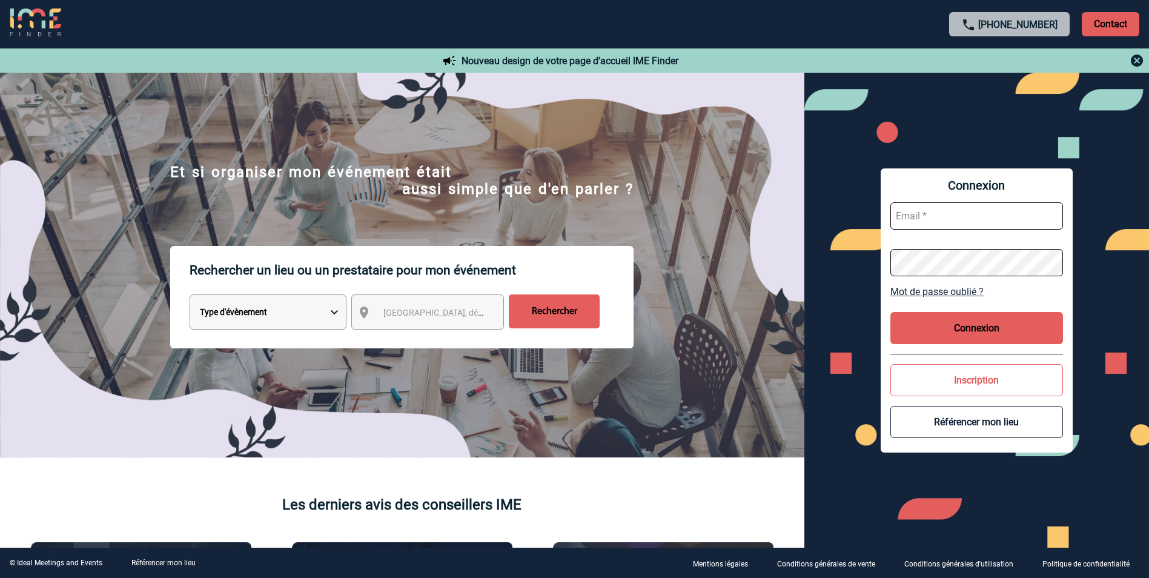 This screenshot has width=1149, height=578. I want to click on a: Conditions générales d'utilisation, so click(964, 563).